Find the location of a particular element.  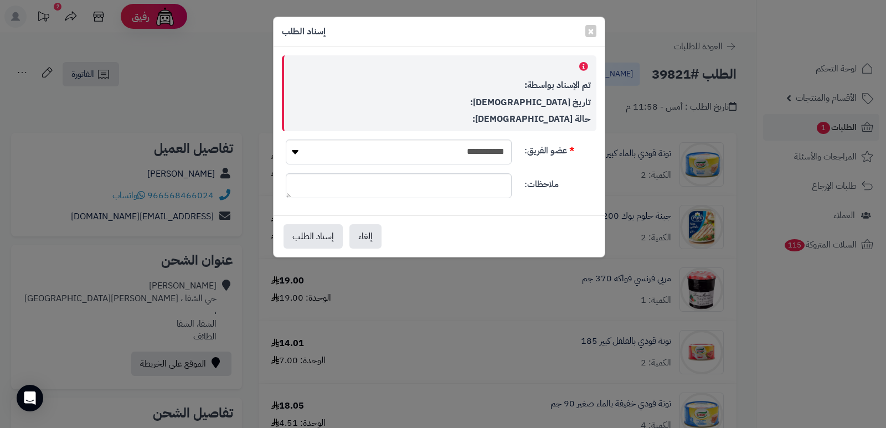

label: ملاحظات: is located at coordinates (560, 182).